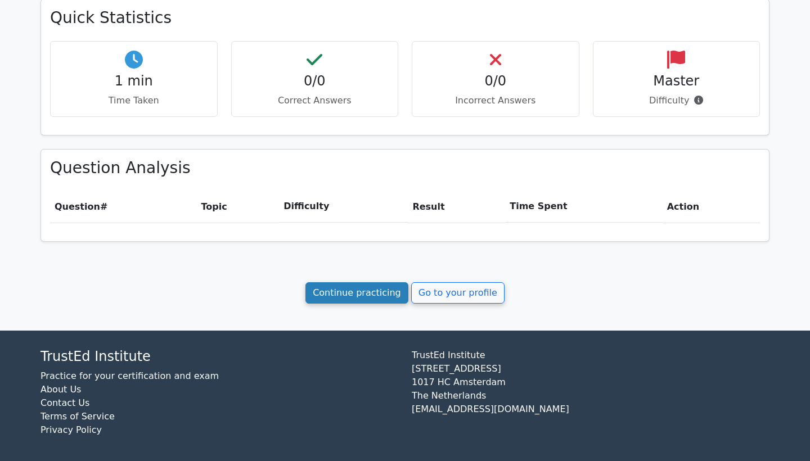 Image resolution: width=810 pixels, height=461 pixels. Describe the element at coordinates (583, 206) in the screenshot. I see `th: Time Spent` at that location.